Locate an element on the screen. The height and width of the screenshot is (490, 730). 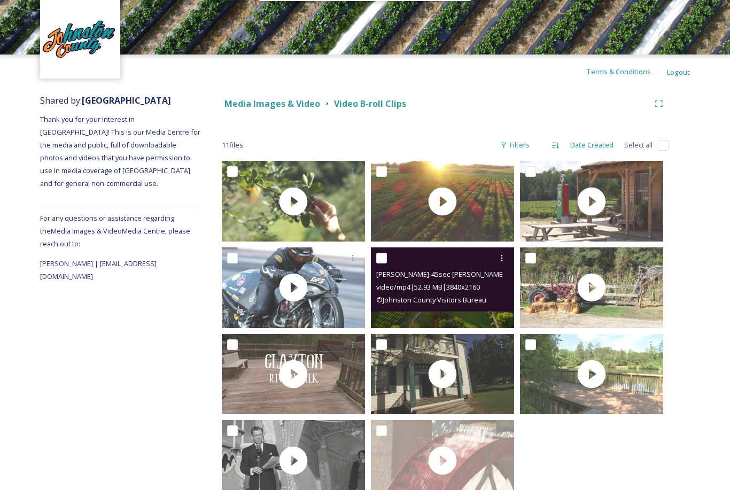
strong: Video B-roll Clips is located at coordinates (370, 104).